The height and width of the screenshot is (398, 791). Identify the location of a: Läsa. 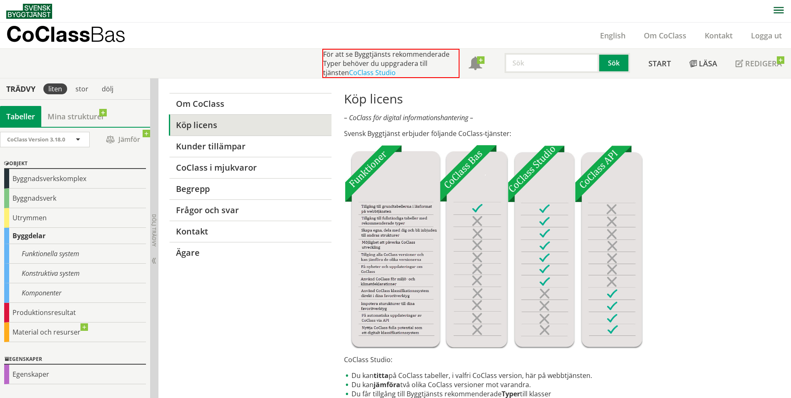
(703, 63).